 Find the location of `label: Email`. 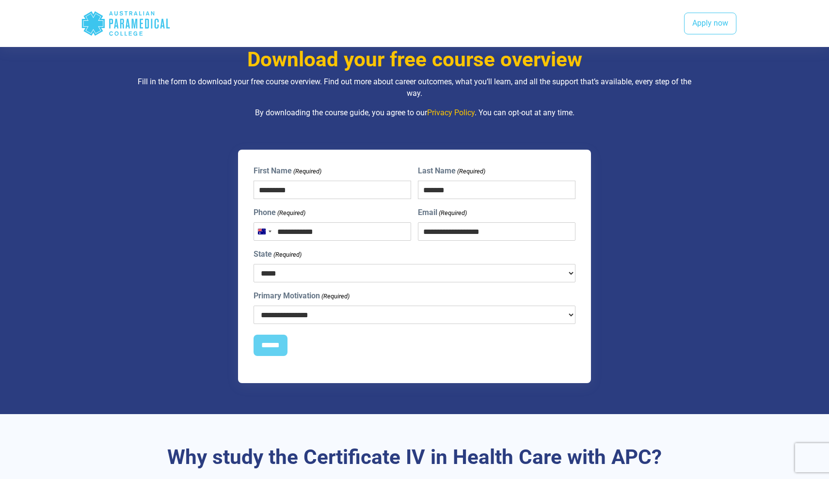

label: Email is located at coordinates (442, 213).